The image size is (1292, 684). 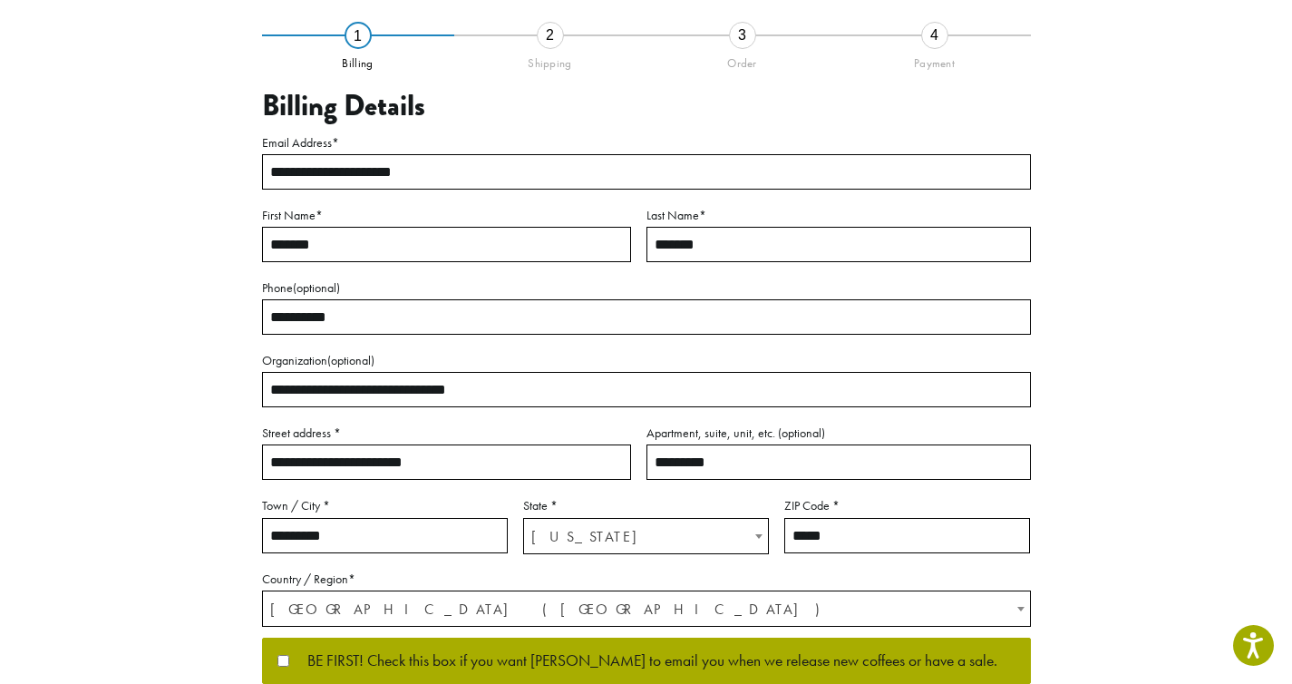 What do you see at coordinates (743, 60) in the screenshot?
I see `div: Order` at bounding box center [743, 60].